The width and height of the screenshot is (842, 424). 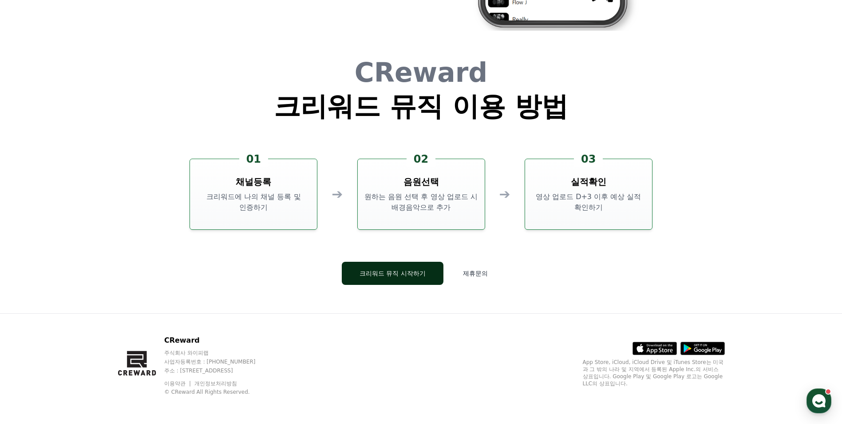 What do you see at coordinates (421, 159) in the screenshot?
I see `div: 02` at bounding box center [421, 159].